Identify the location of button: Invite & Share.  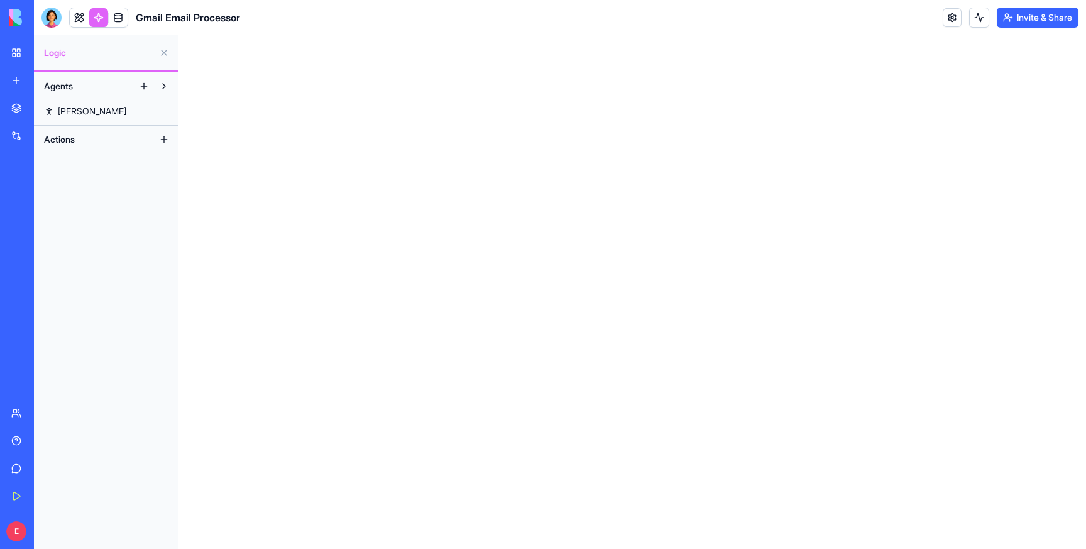
(1038, 18).